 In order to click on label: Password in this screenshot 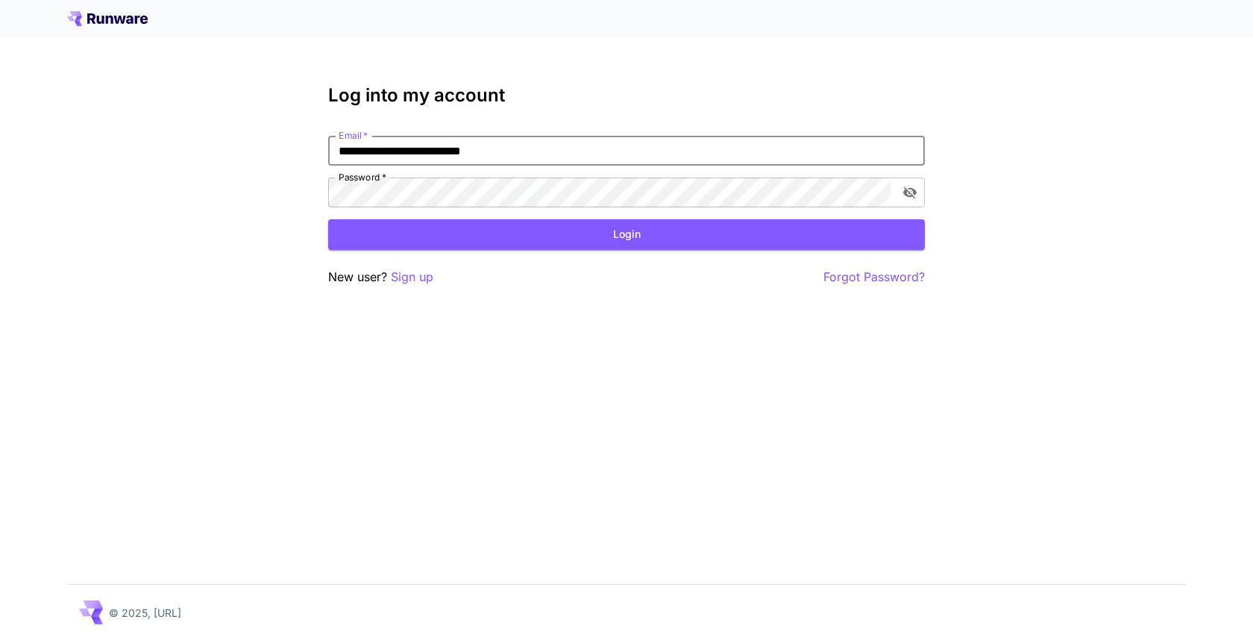, I will do `click(363, 177)`.